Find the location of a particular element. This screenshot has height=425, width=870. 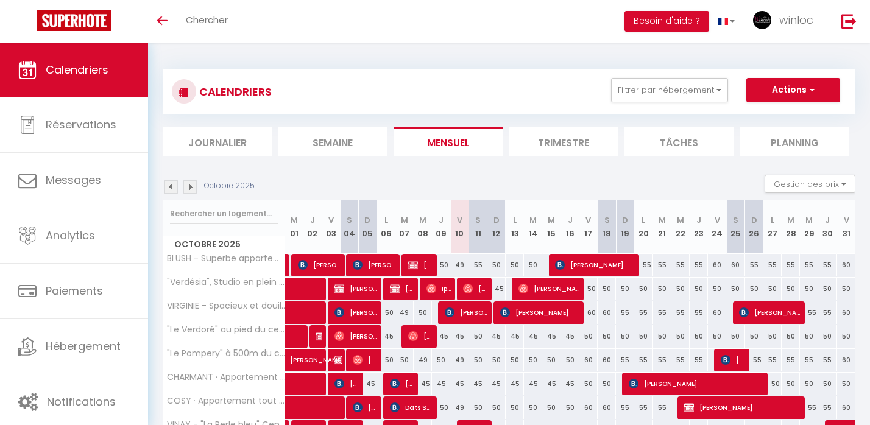

th: 03 is located at coordinates (331, 227).